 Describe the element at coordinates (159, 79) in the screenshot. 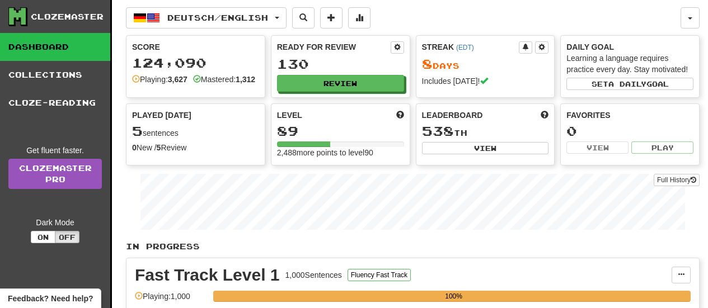

I see `div: Playing:` at that location.